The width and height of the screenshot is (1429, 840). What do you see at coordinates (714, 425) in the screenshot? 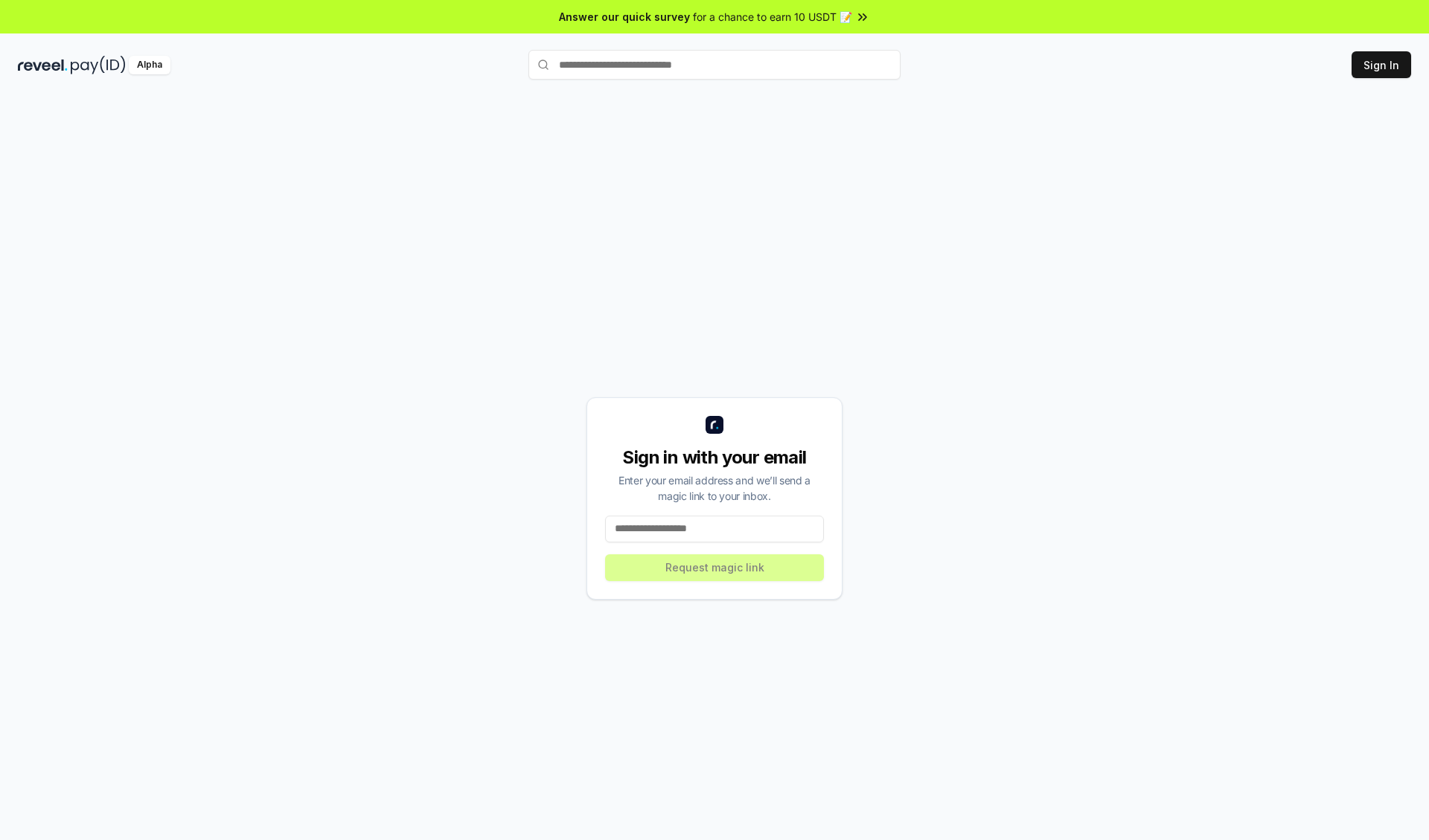
I see `img: logo_small` at bounding box center [714, 425].